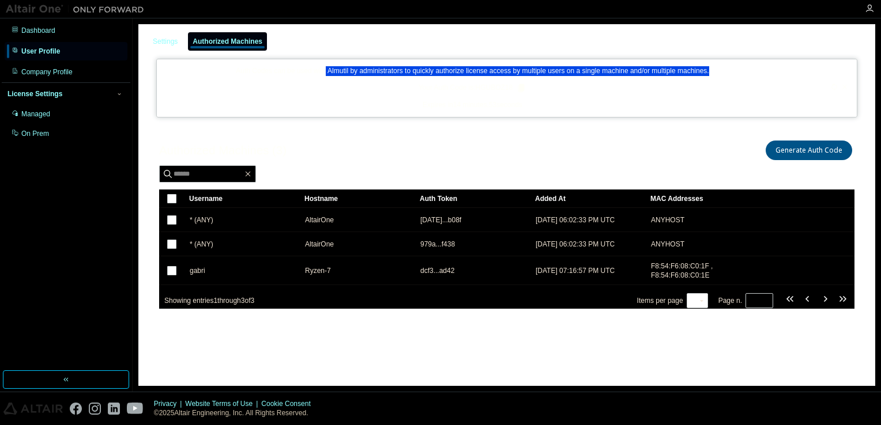 The image size is (881, 425). I want to click on span: Showing entries 1 through 3 of 3, so click(209, 301).